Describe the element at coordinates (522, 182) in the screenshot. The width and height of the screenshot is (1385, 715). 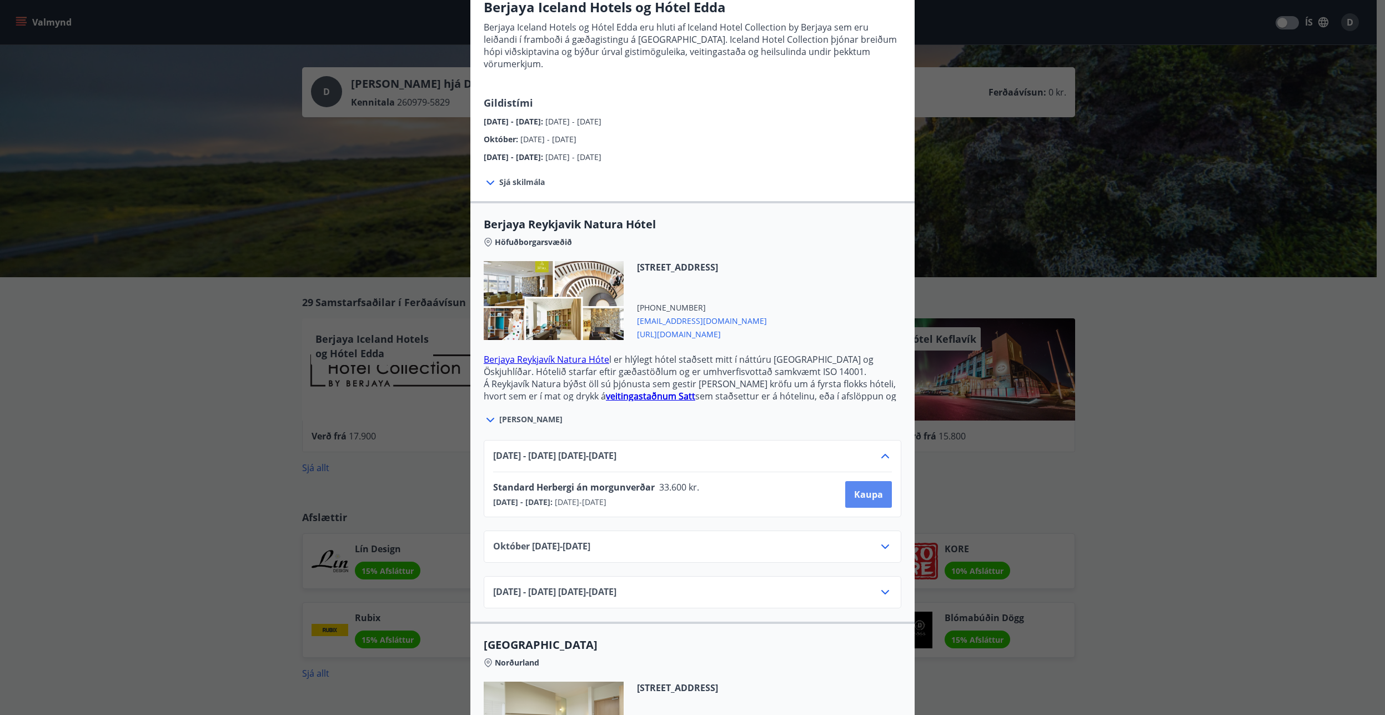
I see `span: Sjá skilmála` at that location.